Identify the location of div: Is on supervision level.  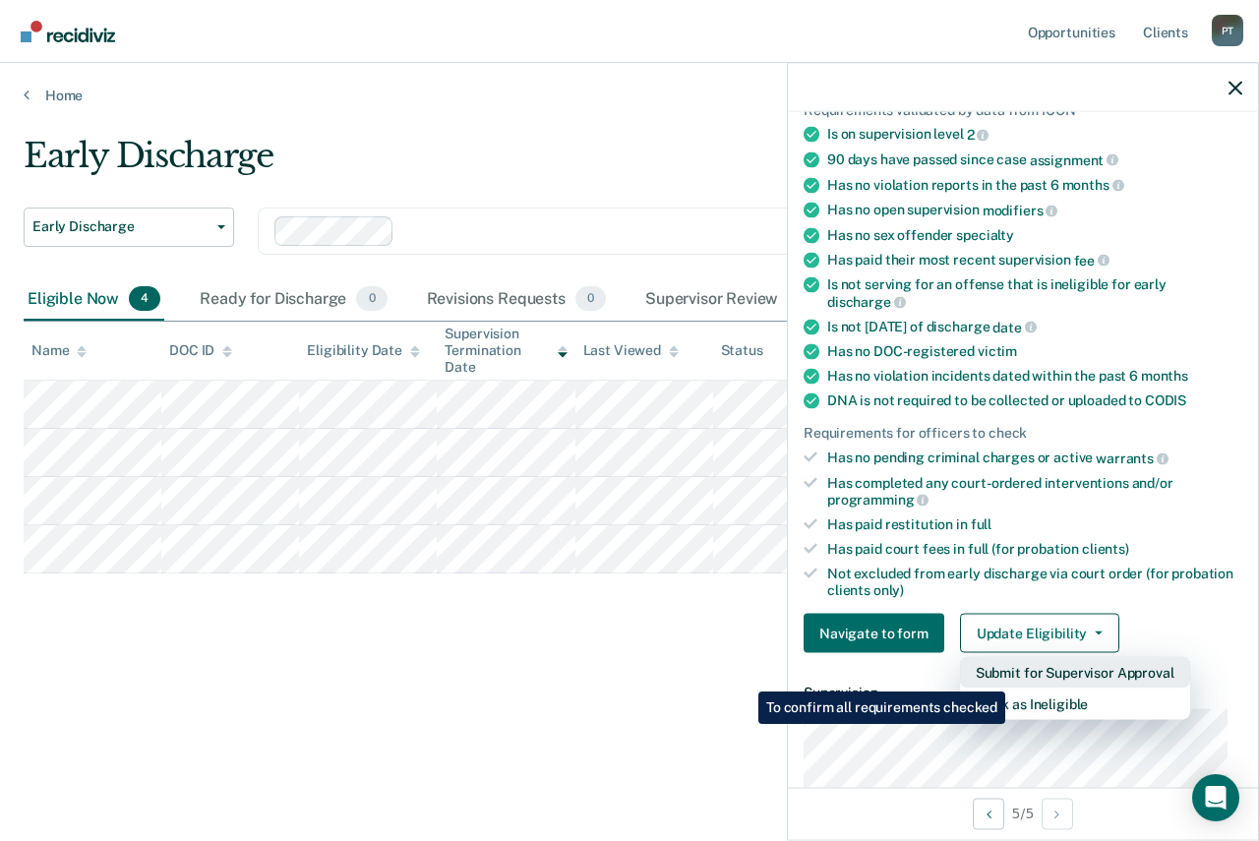
(1035, 135).